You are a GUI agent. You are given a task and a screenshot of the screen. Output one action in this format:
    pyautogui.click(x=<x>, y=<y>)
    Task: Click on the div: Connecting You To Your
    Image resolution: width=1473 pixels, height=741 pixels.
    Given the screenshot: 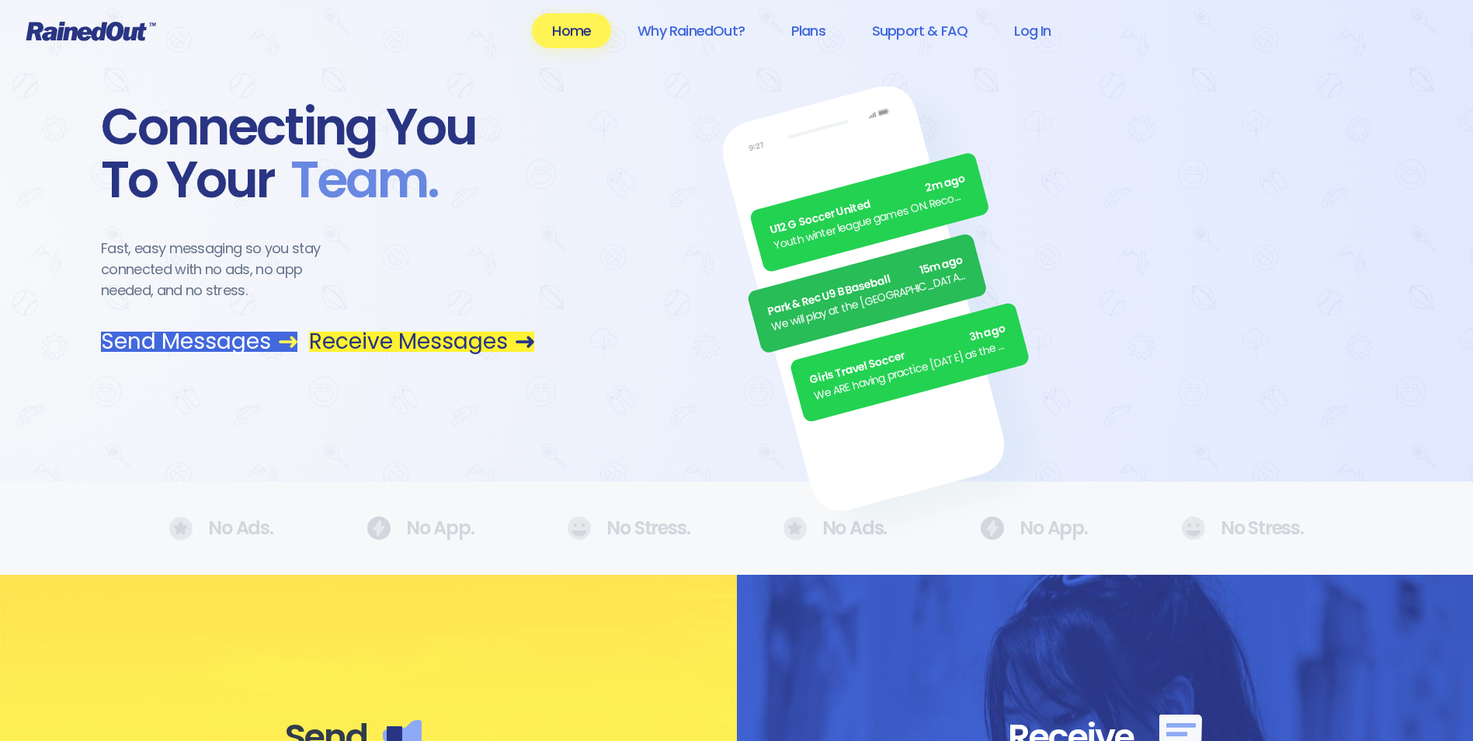 What is the action you would take?
    pyautogui.click(x=318, y=154)
    